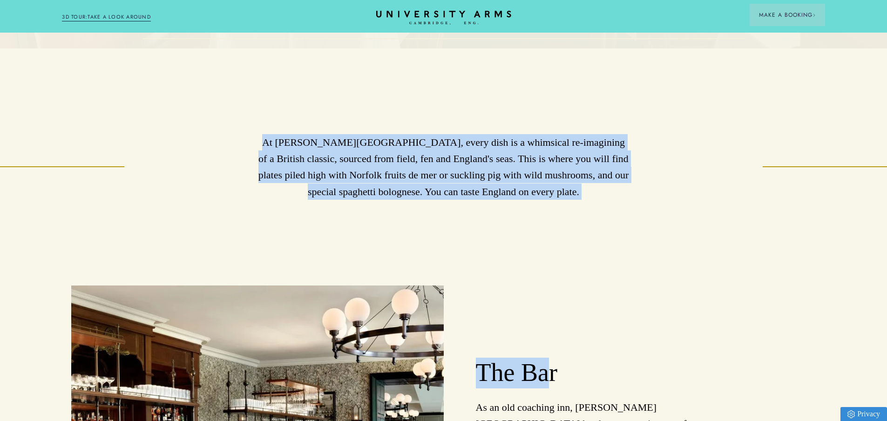 The width and height of the screenshot is (887, 421). I want to click on img: Arrow icon, so click(814, 15).